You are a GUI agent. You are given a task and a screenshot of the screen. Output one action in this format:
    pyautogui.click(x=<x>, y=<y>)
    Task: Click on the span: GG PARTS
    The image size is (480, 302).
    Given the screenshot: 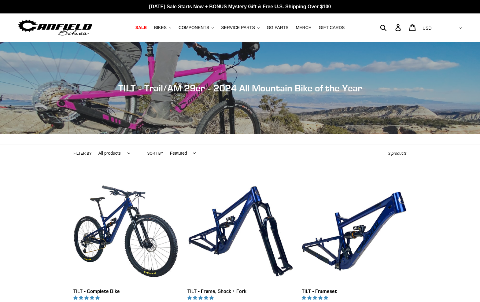 What is the action you would take?
    pyautogui.click(x=278, y=28)
    